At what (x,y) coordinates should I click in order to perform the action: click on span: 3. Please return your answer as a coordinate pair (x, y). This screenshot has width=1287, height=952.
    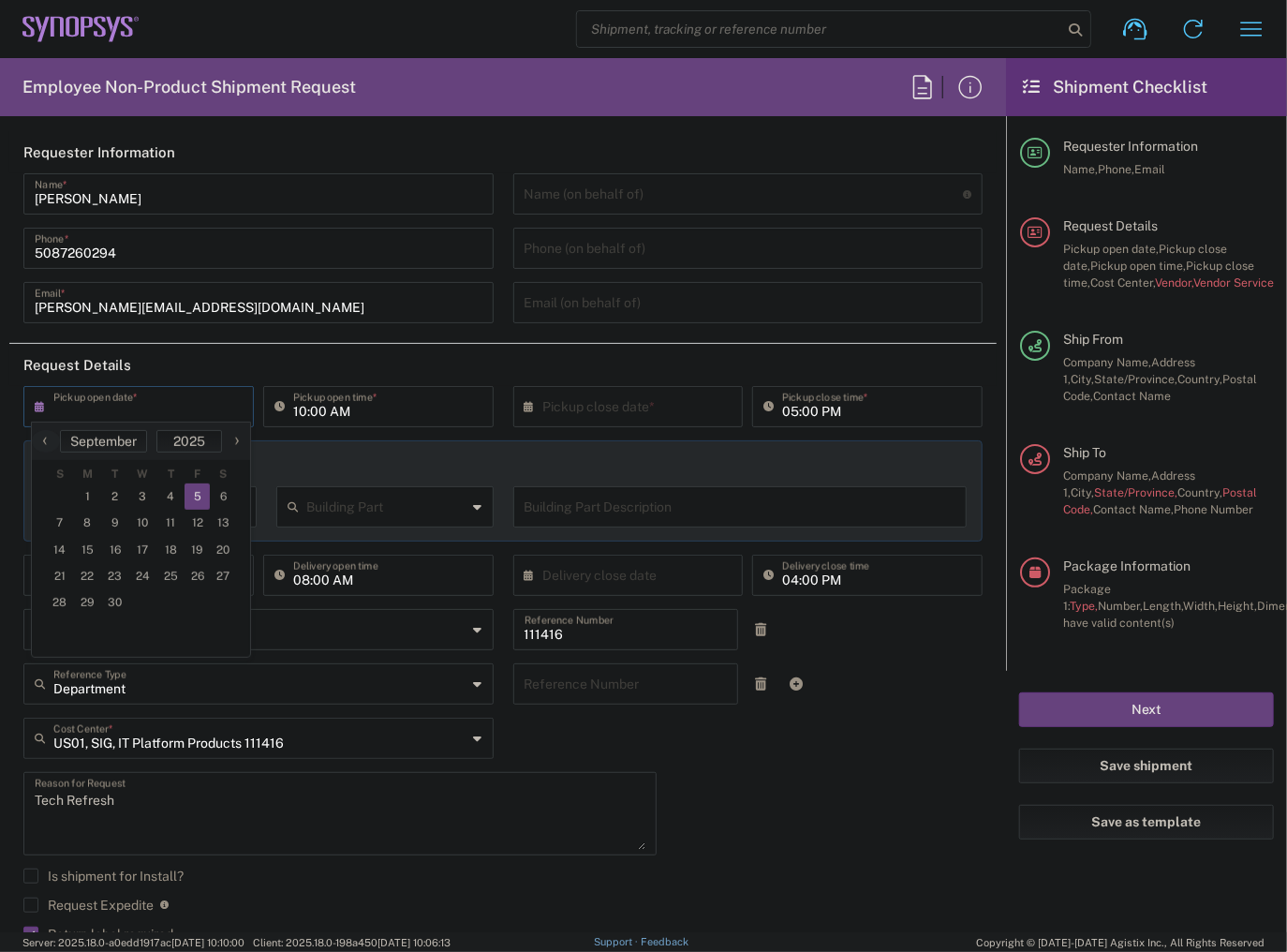
    Looking at the image, I should click on (143, 497).